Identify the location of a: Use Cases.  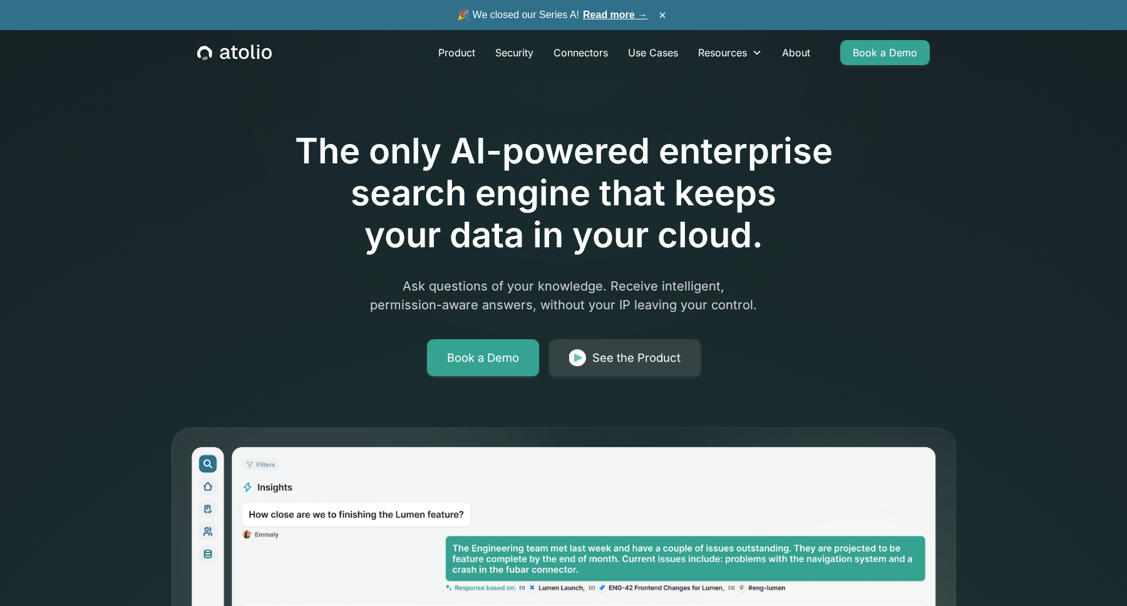
(653, 53).